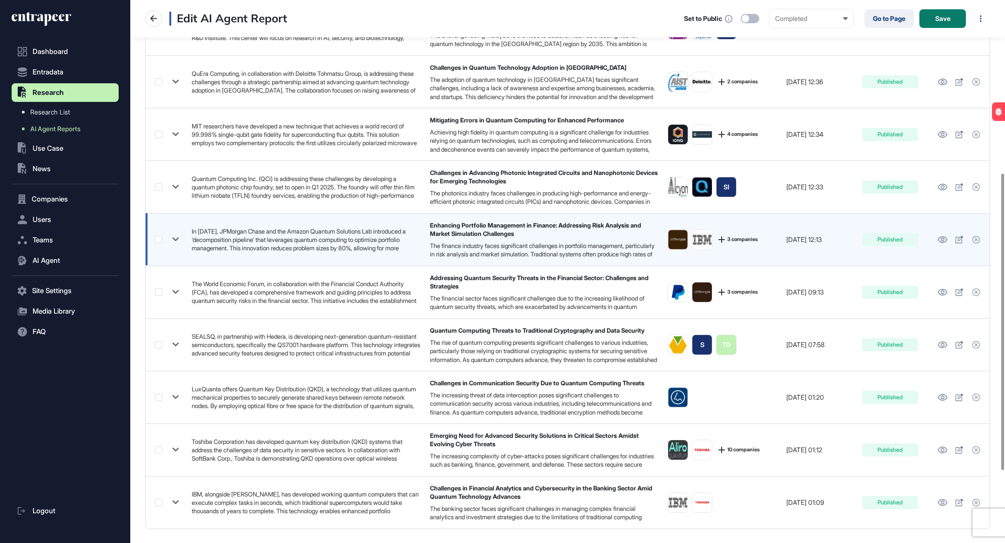 This screenshot has width=1005, height=543. What do you see at coordinates (48, 93) in the screenshot?
I see `span: Research` at bounding box center [48, 93].